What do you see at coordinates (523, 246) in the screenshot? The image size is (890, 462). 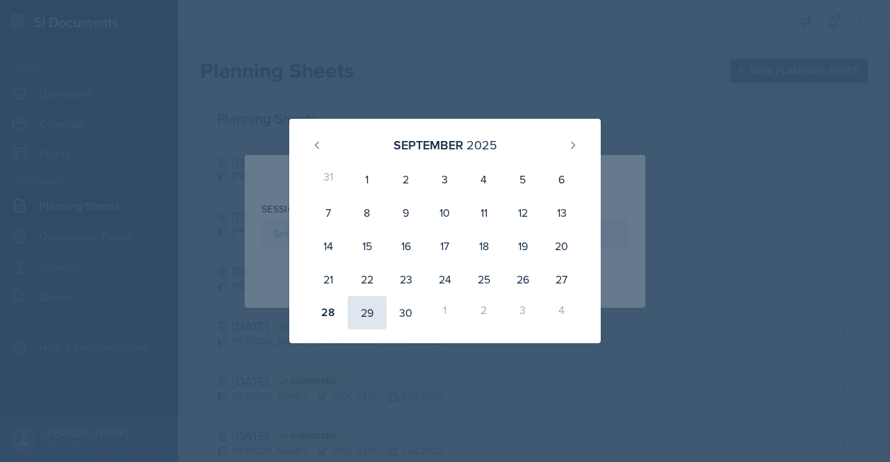 I see `div: 19` at bounding box center [523, 246].